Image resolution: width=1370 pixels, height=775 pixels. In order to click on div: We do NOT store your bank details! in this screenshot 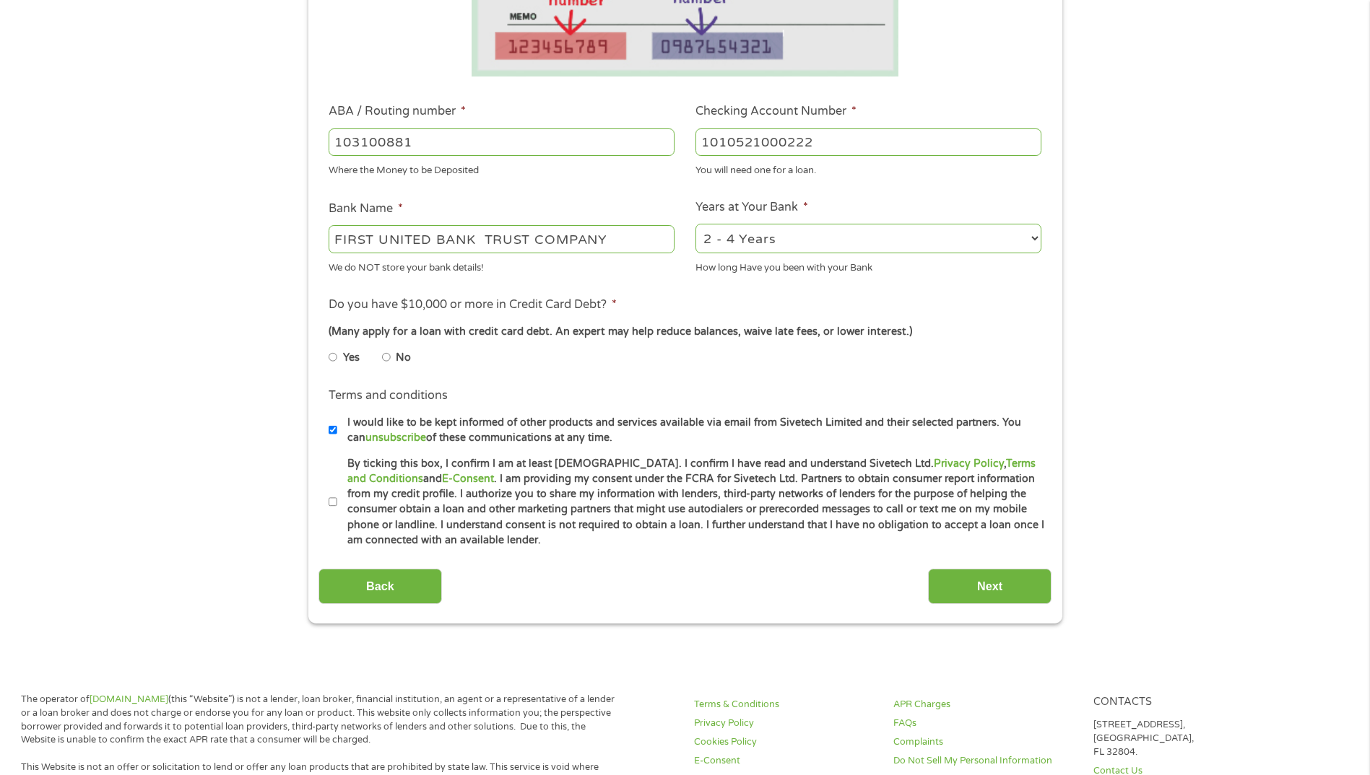, I will do `click(501, 265)`.